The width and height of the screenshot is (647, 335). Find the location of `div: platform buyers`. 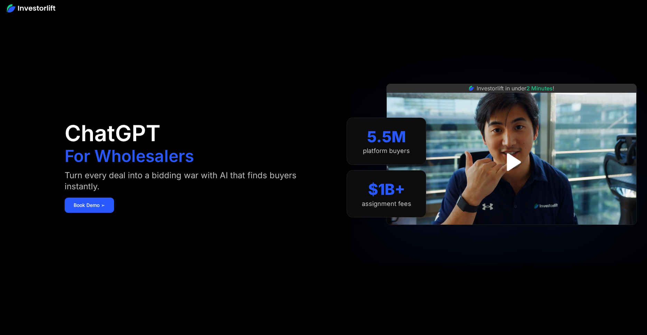

div: platform buyers is located at coordinates (387, 151).